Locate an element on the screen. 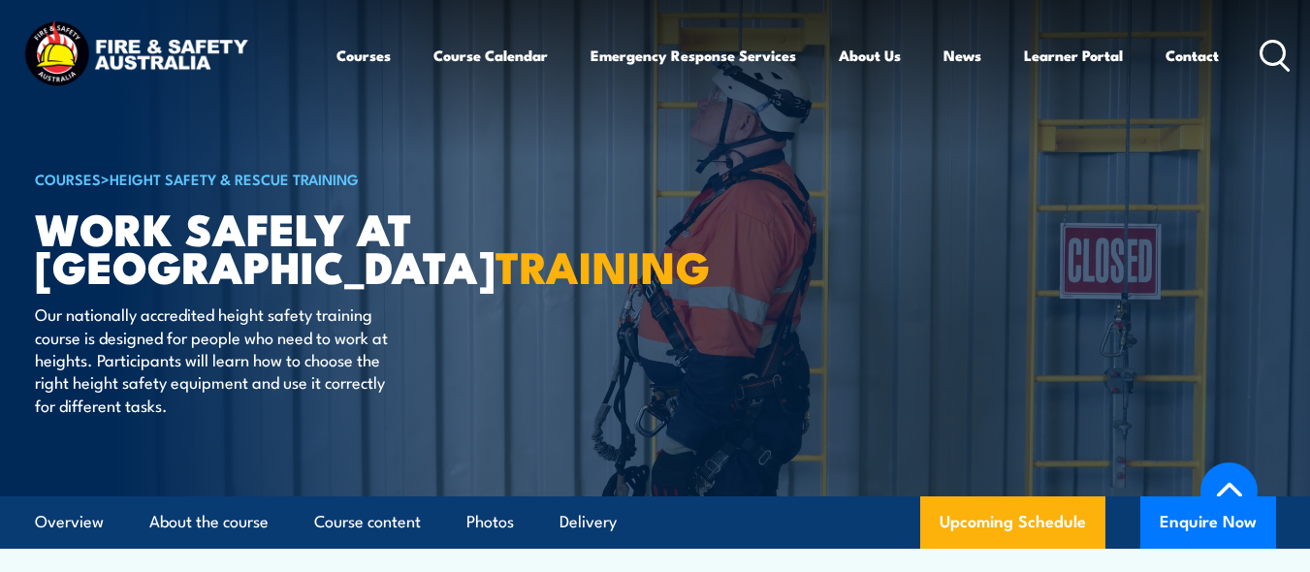 Image resolution: width=1310 pixels, height=572 pixels. a: Delivery is located at coordinates (588, 522).